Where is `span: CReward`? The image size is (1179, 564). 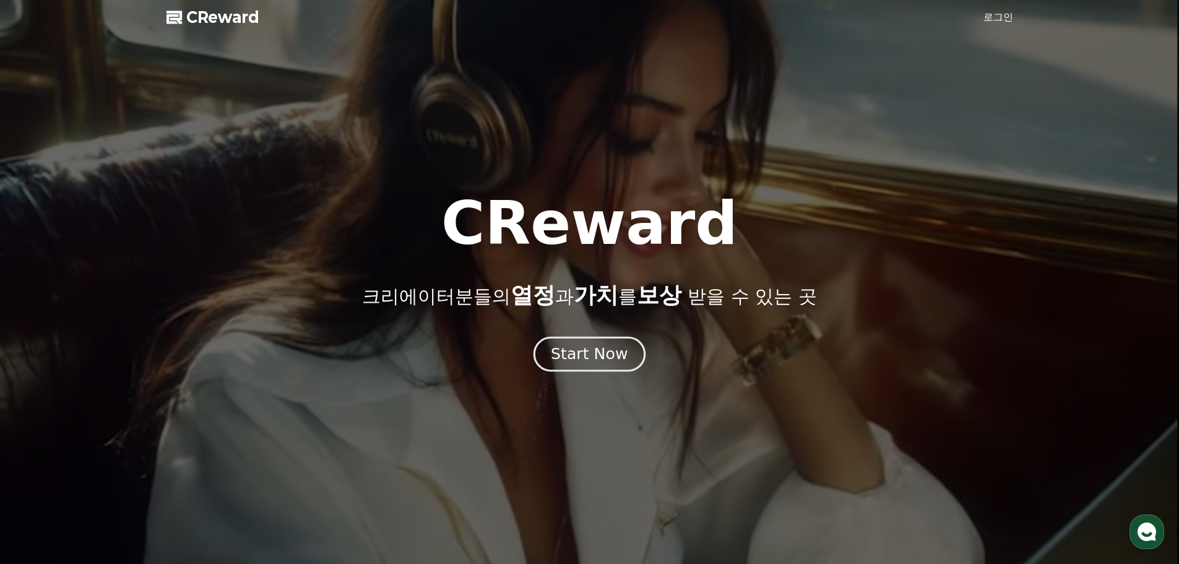
span: CReward is located at coordinates (223, 17).